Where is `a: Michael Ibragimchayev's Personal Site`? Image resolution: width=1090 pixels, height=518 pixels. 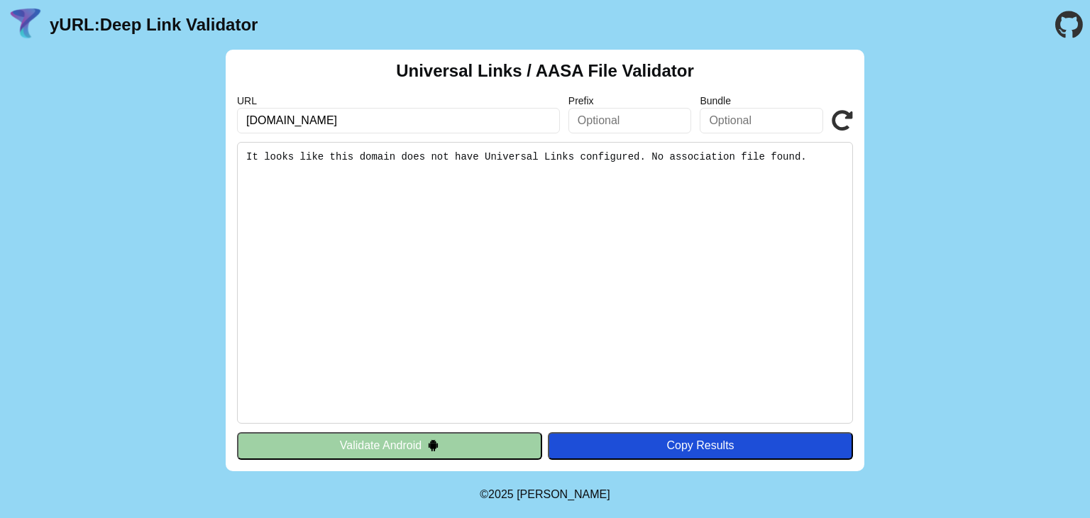
a: Michael Ibragimchayev's Personal Site is located at coordinates (564, 494).